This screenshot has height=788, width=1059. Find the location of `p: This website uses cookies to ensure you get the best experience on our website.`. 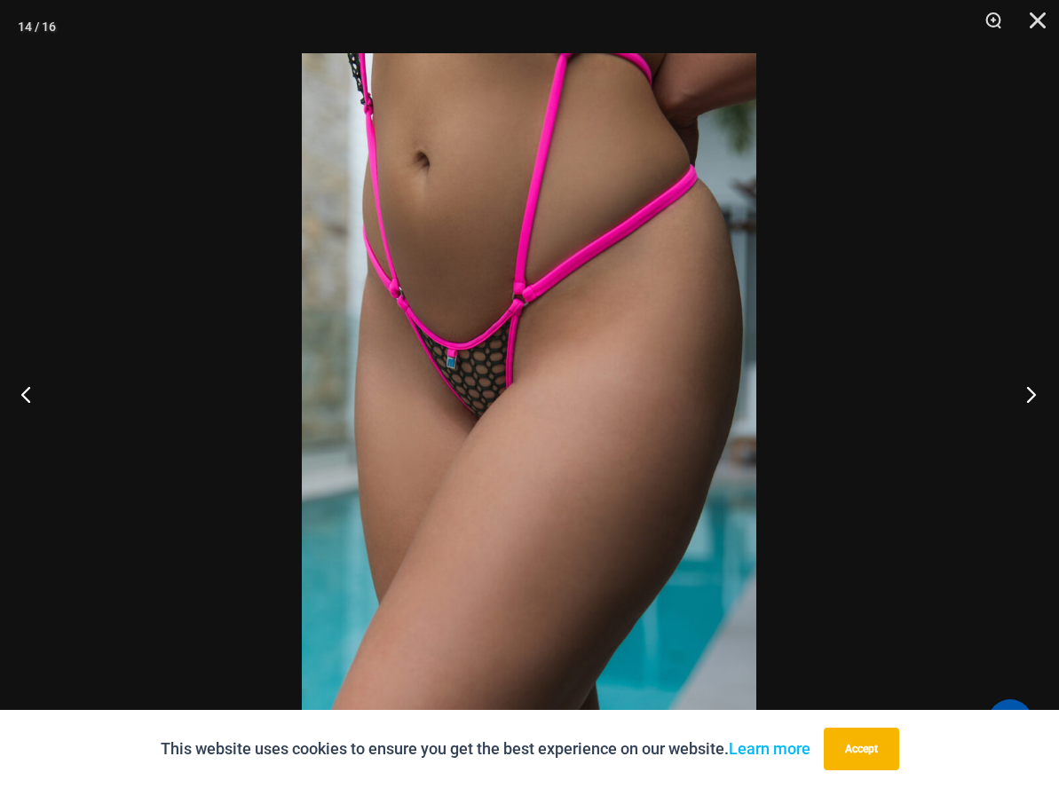

p: This website uses cookies to ensure you get the best experience on our website. is located at coordinates (485, 749).